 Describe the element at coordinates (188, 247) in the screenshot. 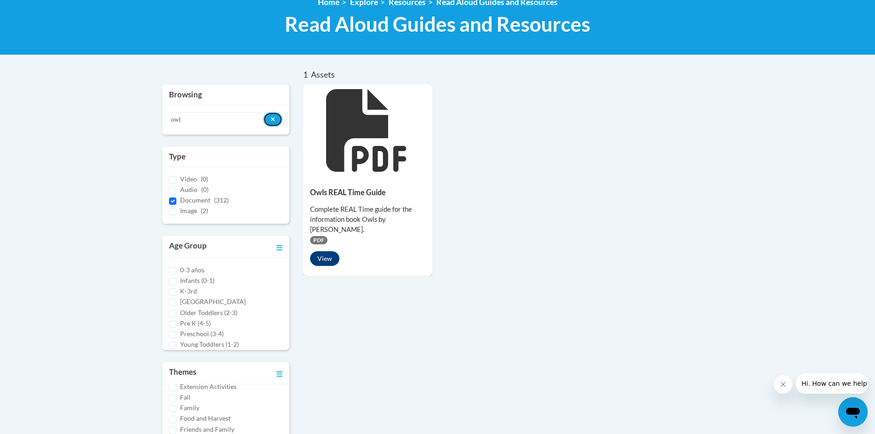

I see `h3: Age Group` at that location.